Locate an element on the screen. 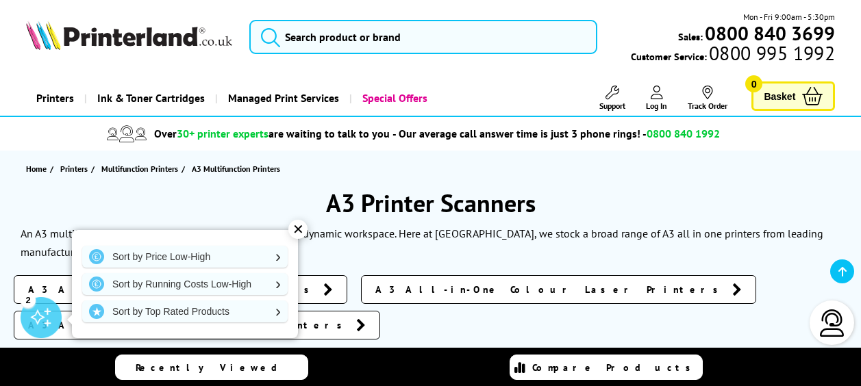 This screenshot has width=861, height=386. a: Sort by Price Low-High is located at coordinates (185, 257).